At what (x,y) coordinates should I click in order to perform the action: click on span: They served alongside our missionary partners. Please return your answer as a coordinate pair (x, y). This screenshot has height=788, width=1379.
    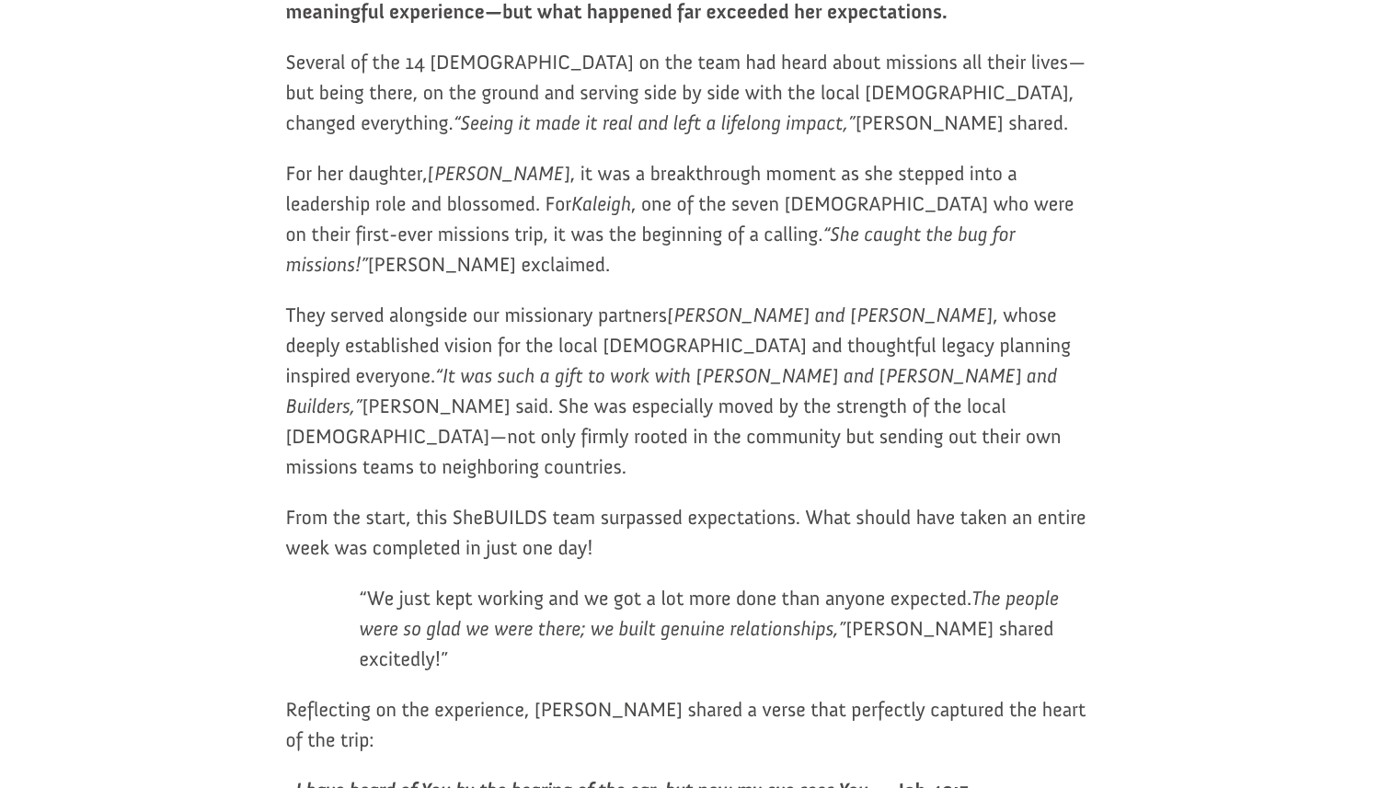
    Looking at the image, I should click on (476, 315).